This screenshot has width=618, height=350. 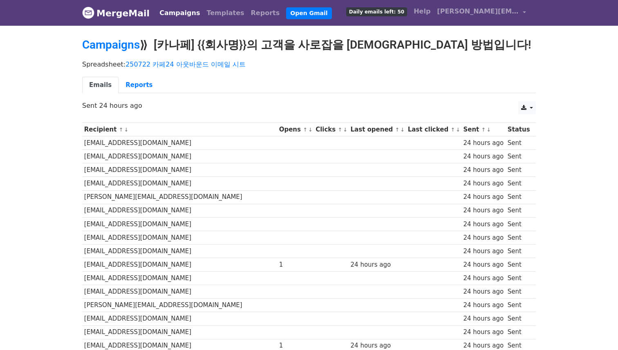 What do you see at coordinates (519, 130) in the screenshot?
I see `th: Status` at bounding box center [519, 130].